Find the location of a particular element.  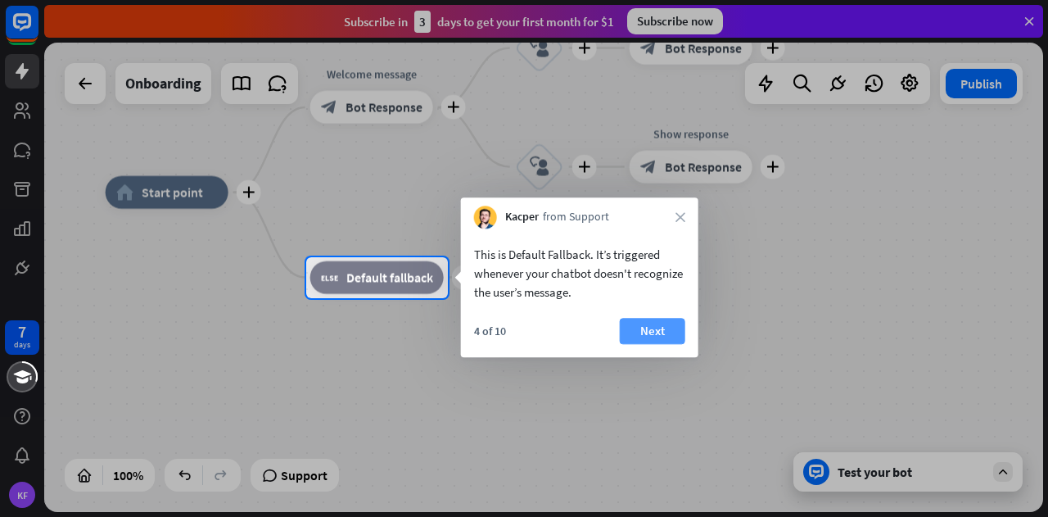

span: Default fallback is located at coordinates (390, 278).